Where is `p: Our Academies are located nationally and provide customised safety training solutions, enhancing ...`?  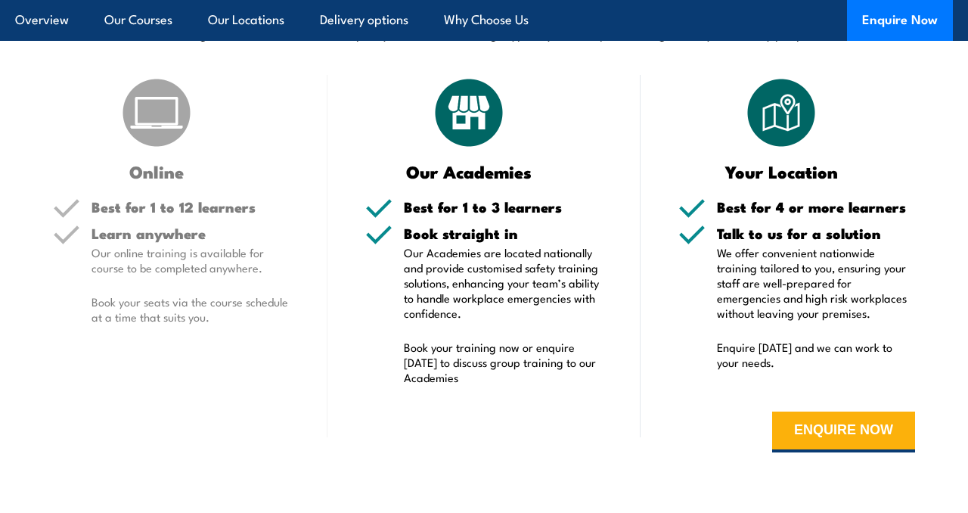 p: Our Academies are located nationally and provide customised safety training solutions, enhancing ... is located at coordinates (503, 283).